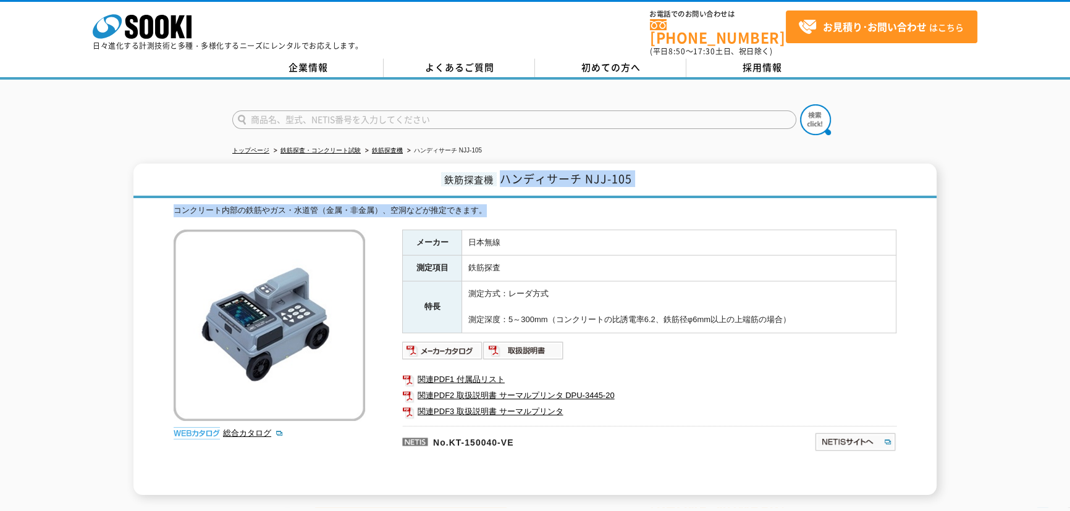 The image size is (1070, 511). Describe the element at coordinates (649, 412) in the screenshot. I see `a: 関連PDF3 取扱説明書 サーマルプリンタ` at that location.